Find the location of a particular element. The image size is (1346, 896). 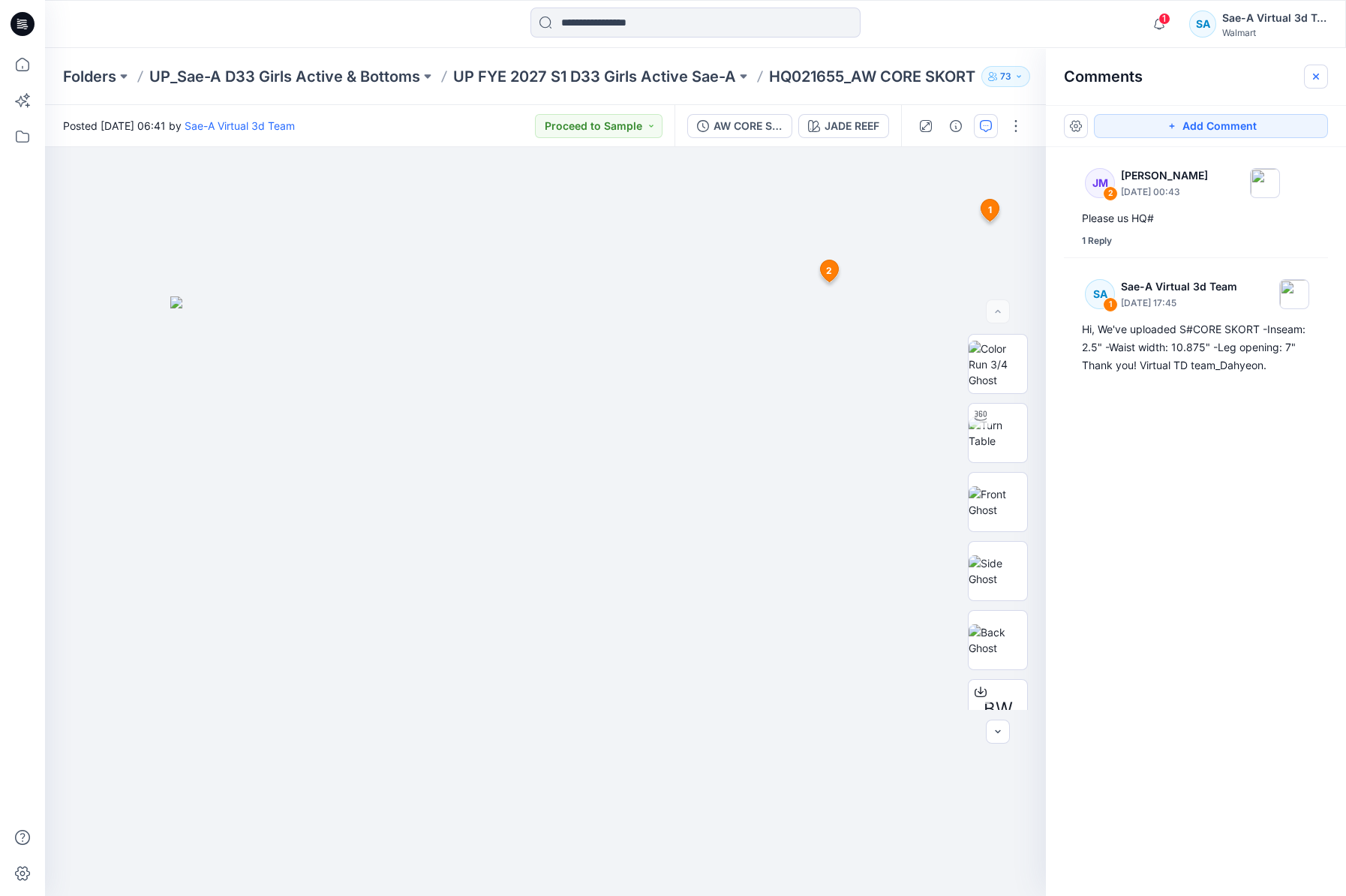

div: AW CORE SKORT_Full colorways is located at coordinates (748, 126).